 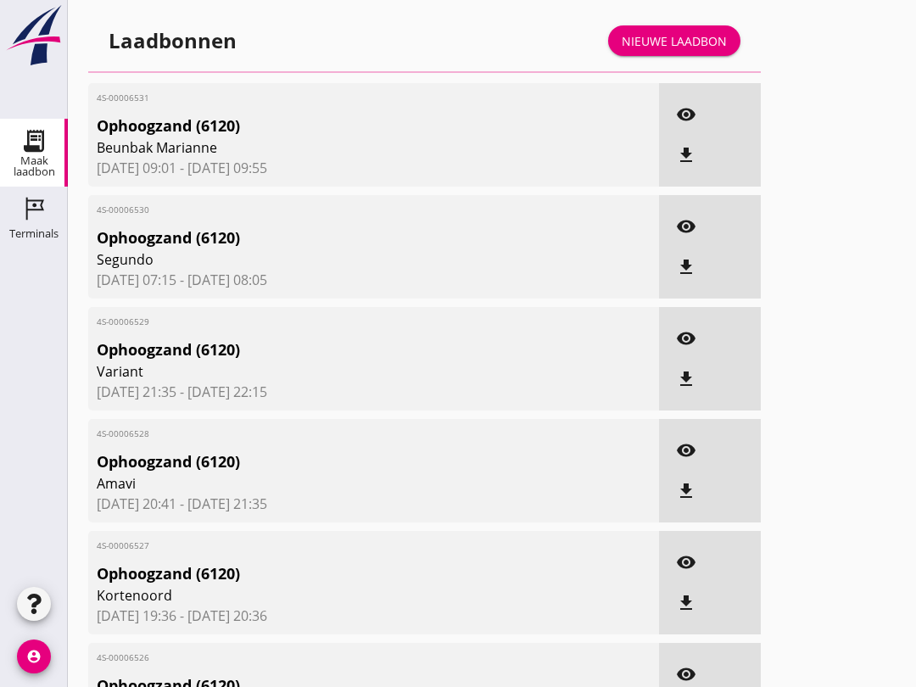 What do you see at coordinates (327, 433) in the screenshot?
I see `span: 4S-00006528` at bounding box center [327, 433].